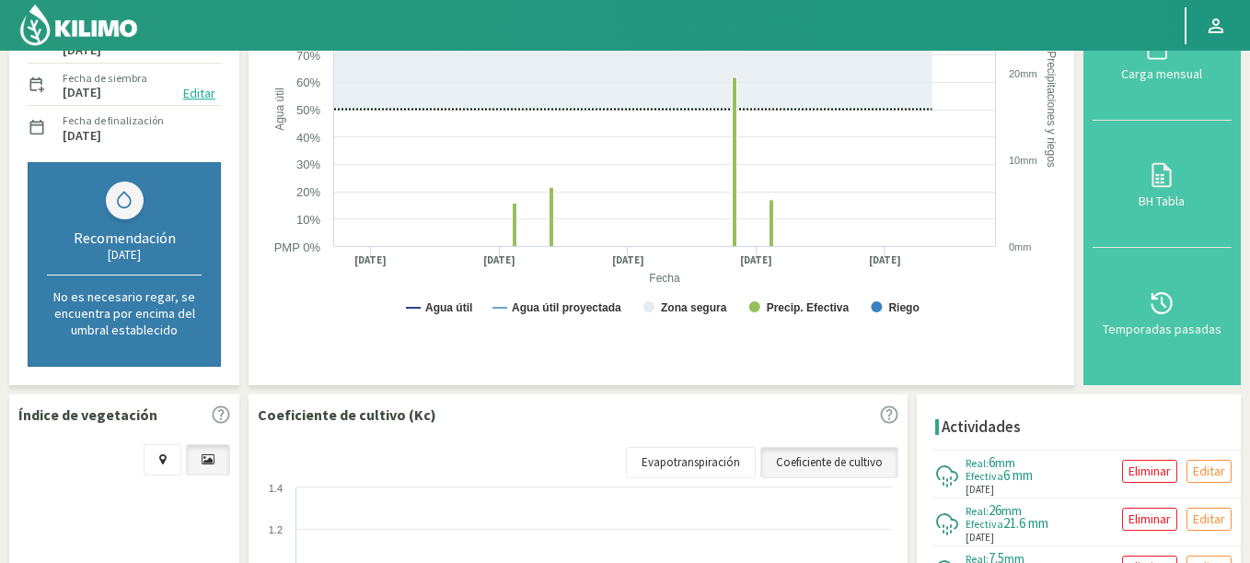 The width and height of the screenshot is (1250, 563). I want to click on text: Fecha, so click(665, 278).